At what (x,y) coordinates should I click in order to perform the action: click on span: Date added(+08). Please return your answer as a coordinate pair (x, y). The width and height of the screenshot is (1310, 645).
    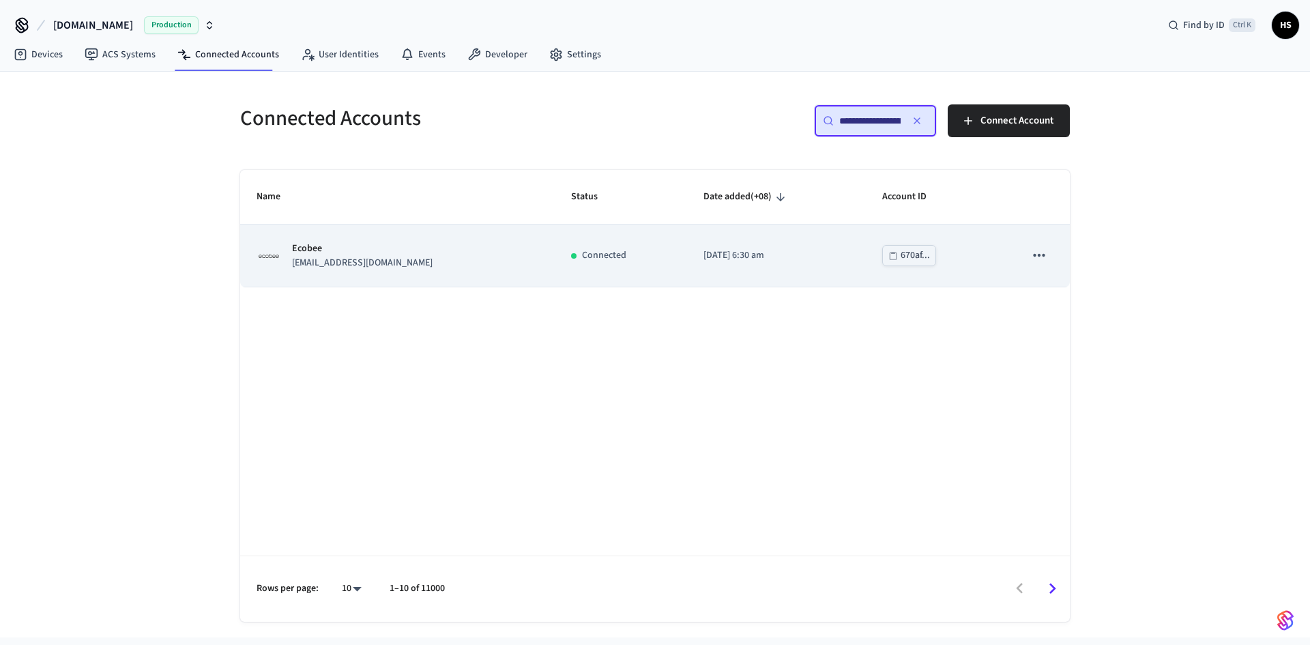
    Looking at the image, I should click on (747, 197).